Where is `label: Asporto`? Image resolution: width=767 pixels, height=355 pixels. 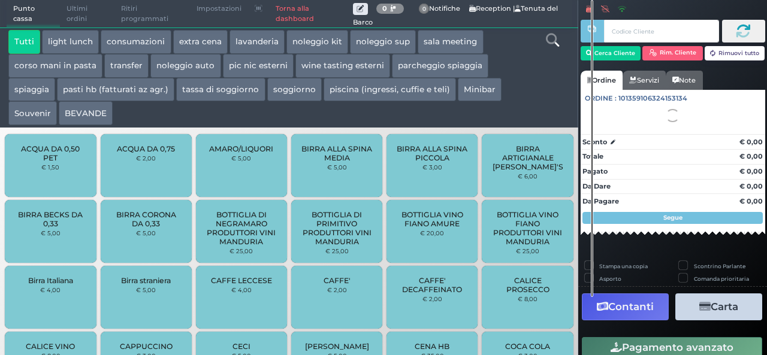
label: Asporto is located at coordinates (610, 279).